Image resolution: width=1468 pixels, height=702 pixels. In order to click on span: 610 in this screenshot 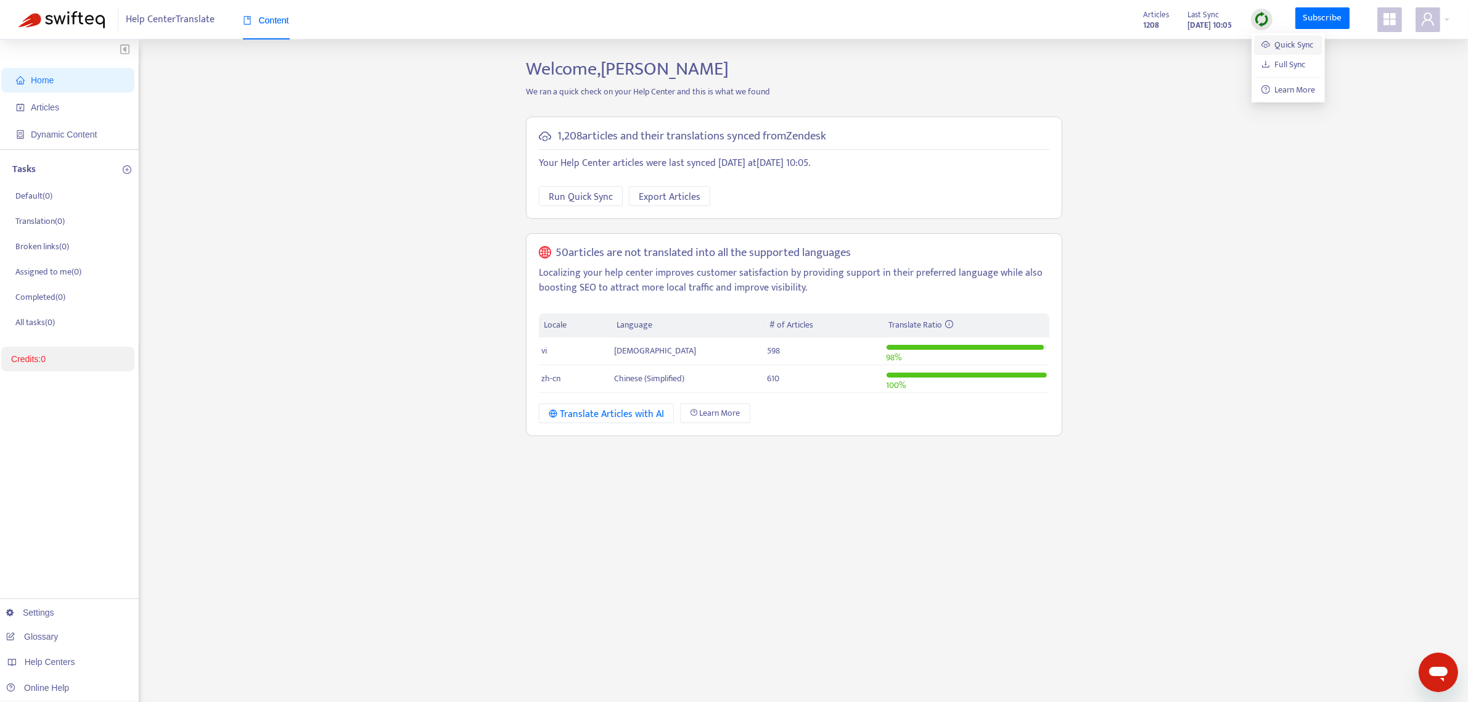, I will do `click(773, 378)`.